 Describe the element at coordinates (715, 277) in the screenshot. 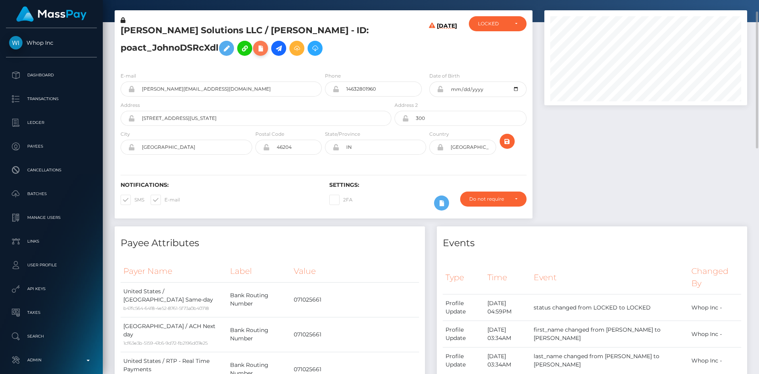

I see `th: Changed By` at that location.